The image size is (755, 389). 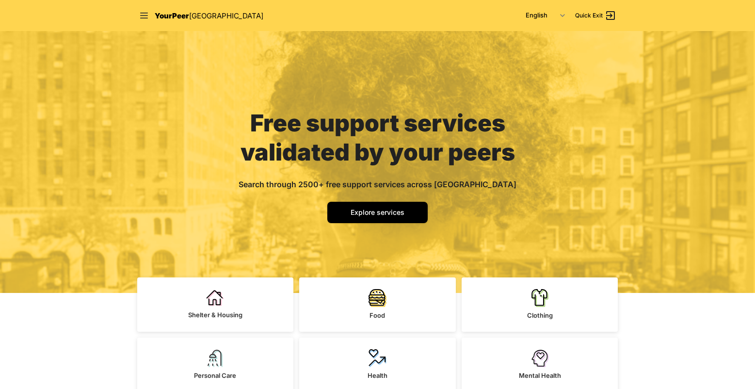 I want to click on span: Health, so click(x=377, y=375).